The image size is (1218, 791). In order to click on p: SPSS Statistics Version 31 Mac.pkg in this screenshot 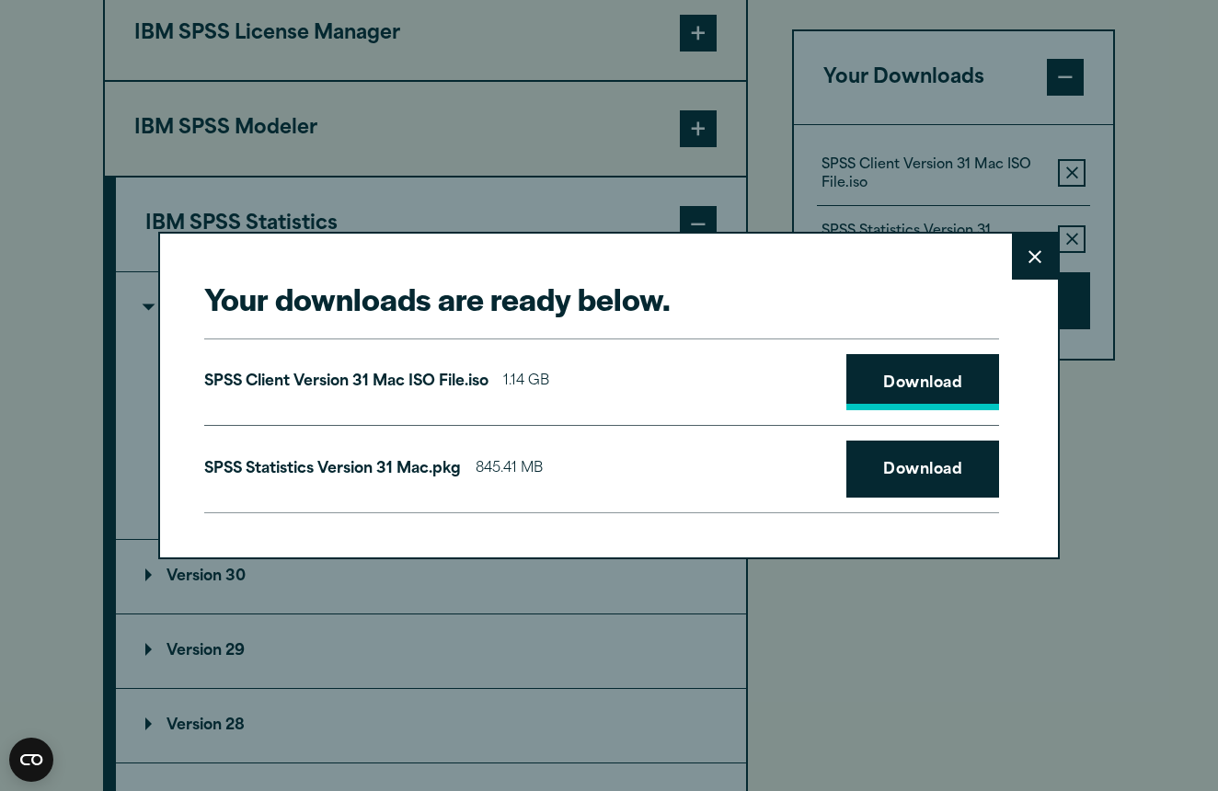, I will do `click(332, 469)`.